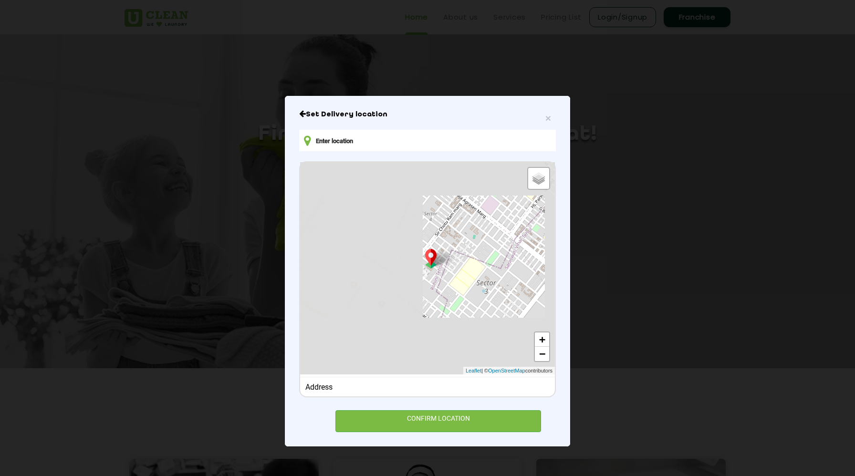 The width and height of the screenshot is (855, 476). Describe the element at coordinates (473, 371) in the screenshot. I see `a: Leaflet` at that location.